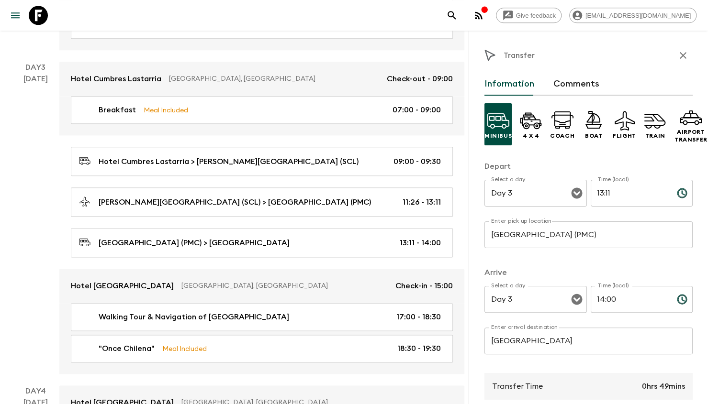 This screenshot has height=404, width=708. What do you see at coordinates (517, 387) in the screenshot?
I see `p: Transfer Time` at bounding box center [517, 387].